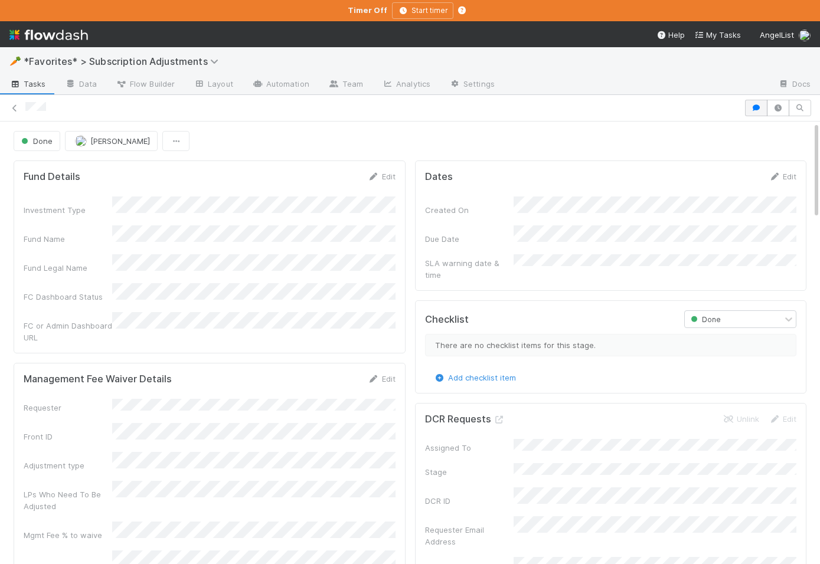  I want to click on div: Front ID, so click(68, 437).